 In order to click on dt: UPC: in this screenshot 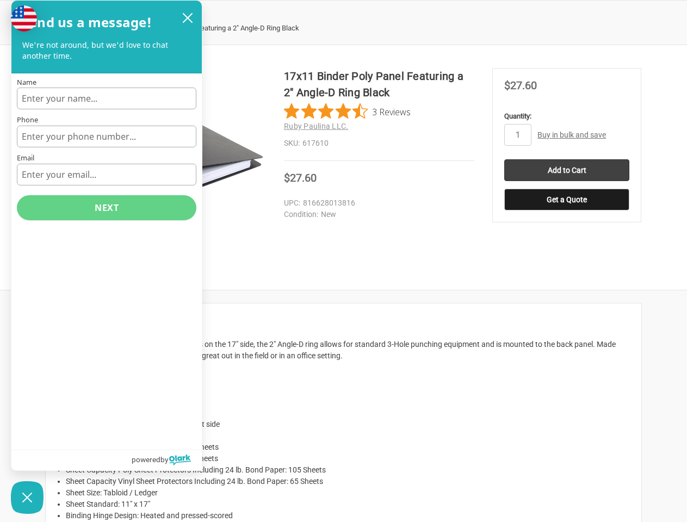, I will do `click(292, 203)`.